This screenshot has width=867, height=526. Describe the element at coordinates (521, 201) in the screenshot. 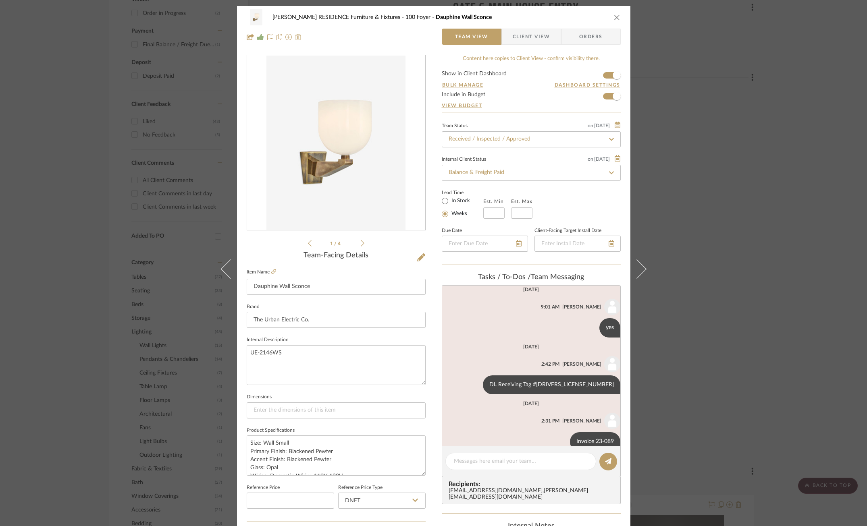

I see `label: Est. Max` at that location.